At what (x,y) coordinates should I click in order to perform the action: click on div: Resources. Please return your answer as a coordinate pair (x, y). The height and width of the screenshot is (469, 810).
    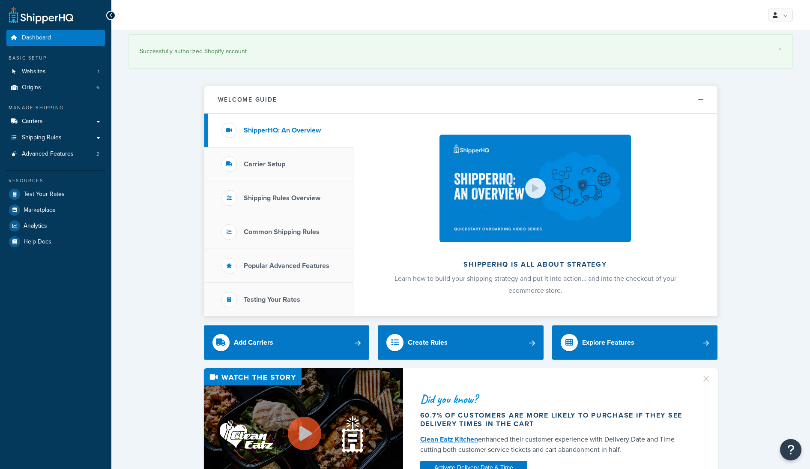
    Looking at the image, I should click on (56, 180).